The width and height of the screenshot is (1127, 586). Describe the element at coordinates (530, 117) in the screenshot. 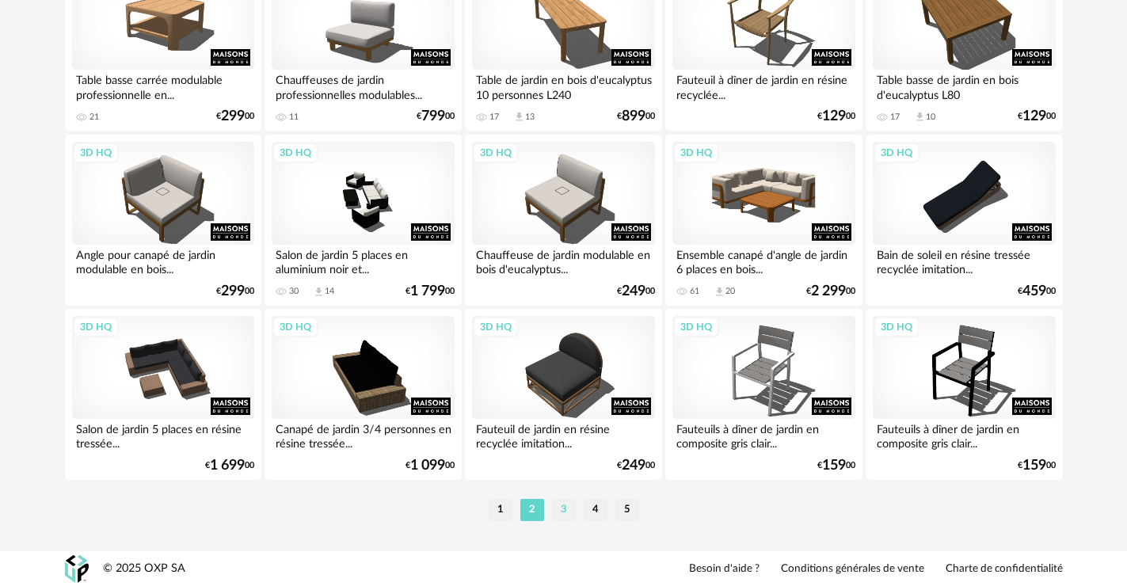

I see `div: 13` at that location.